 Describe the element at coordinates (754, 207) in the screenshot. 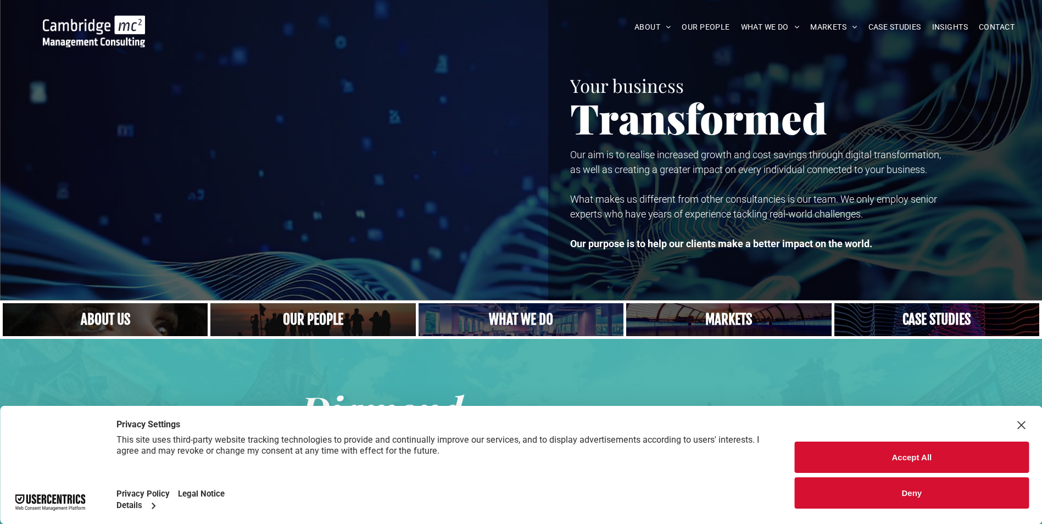

I see `span: What makes us different from other consultancies is our team. We only employ senior experts who h...` at that location.